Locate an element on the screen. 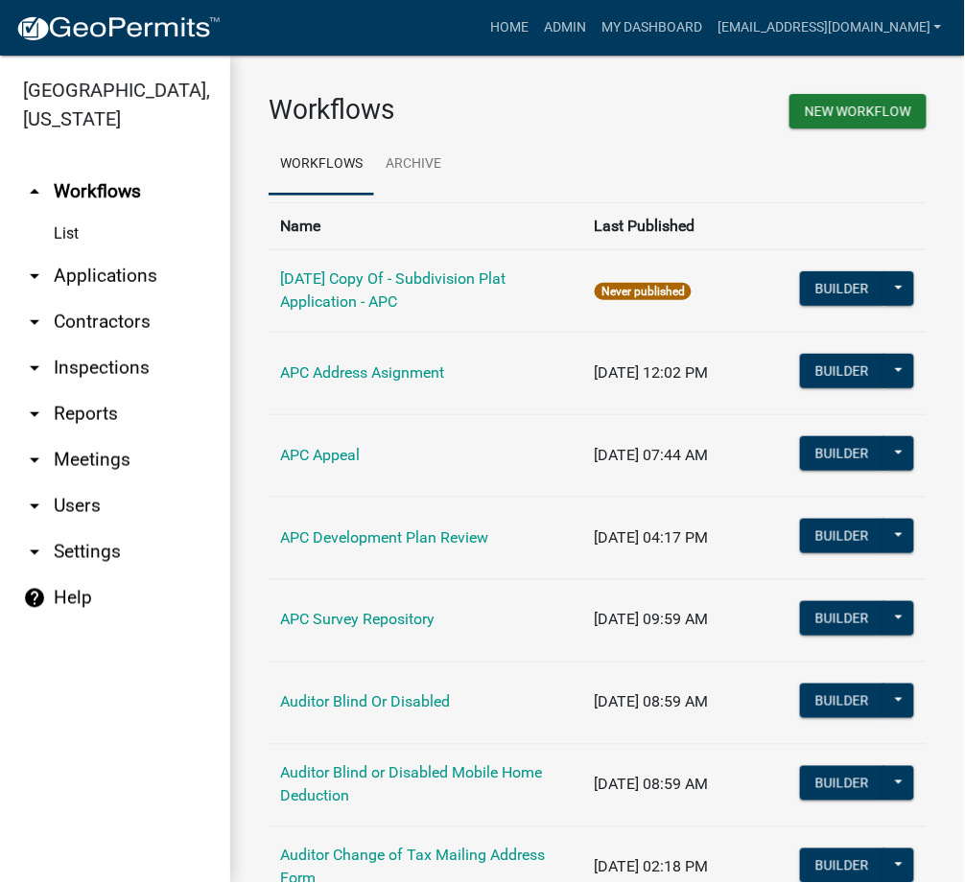 This screenshot has width=965, height=883. a: APC Address Asignment is located at coordinates (362, 372).